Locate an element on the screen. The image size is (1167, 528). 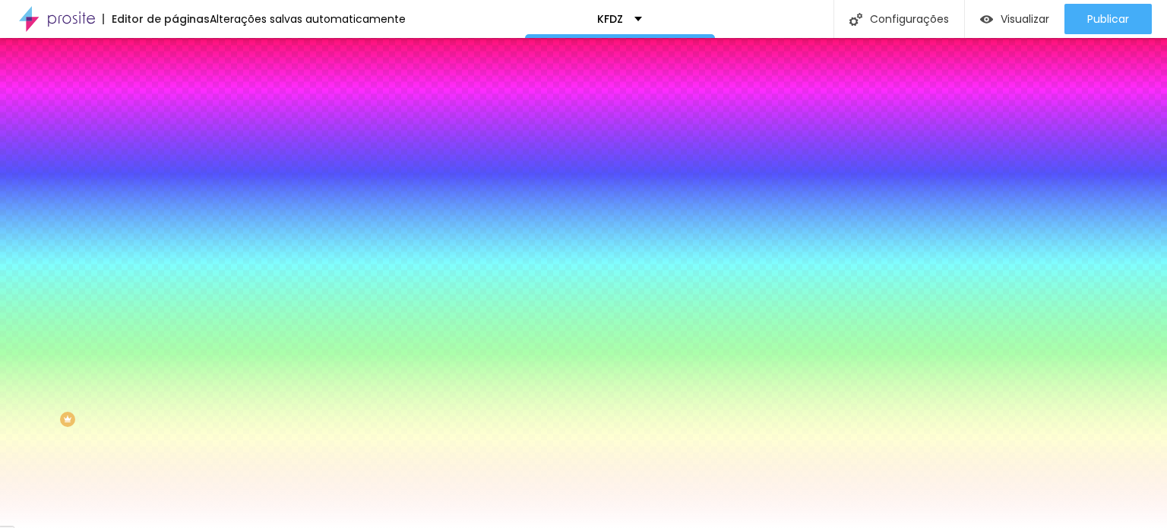
div: Editor de páginas is located at coordinates (156, 19).